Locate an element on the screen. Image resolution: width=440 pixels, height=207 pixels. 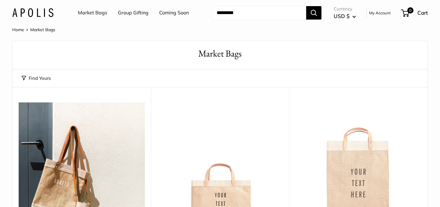
button: Find Yours is located at coordinates (36, 78).